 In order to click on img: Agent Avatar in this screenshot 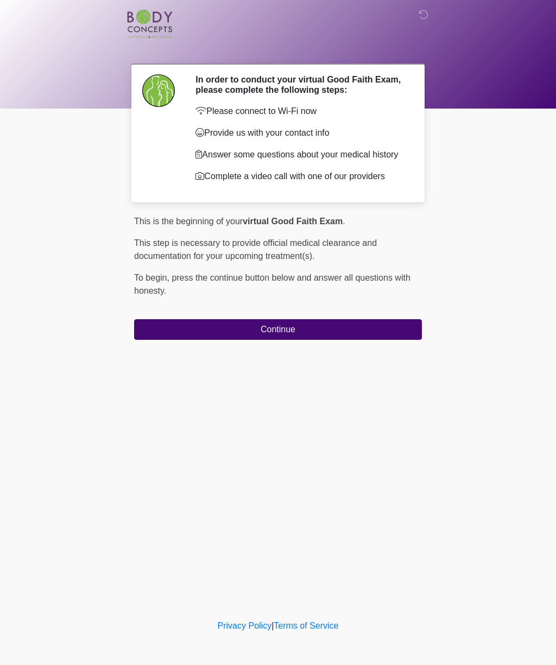, I will do `click(159, 91)`.